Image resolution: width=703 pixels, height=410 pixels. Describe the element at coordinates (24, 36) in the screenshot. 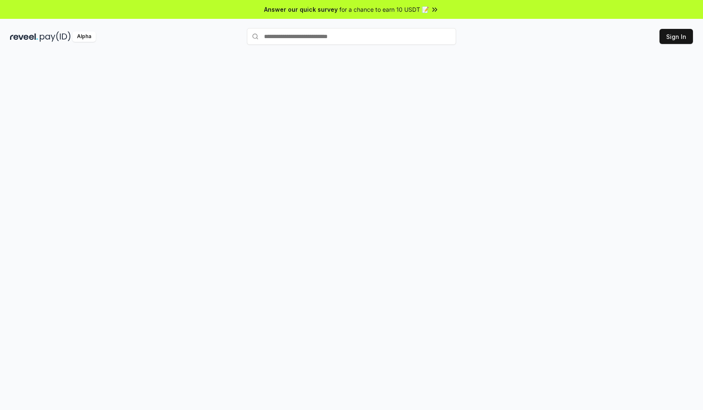

I see `img: reveel_dark` at that location.